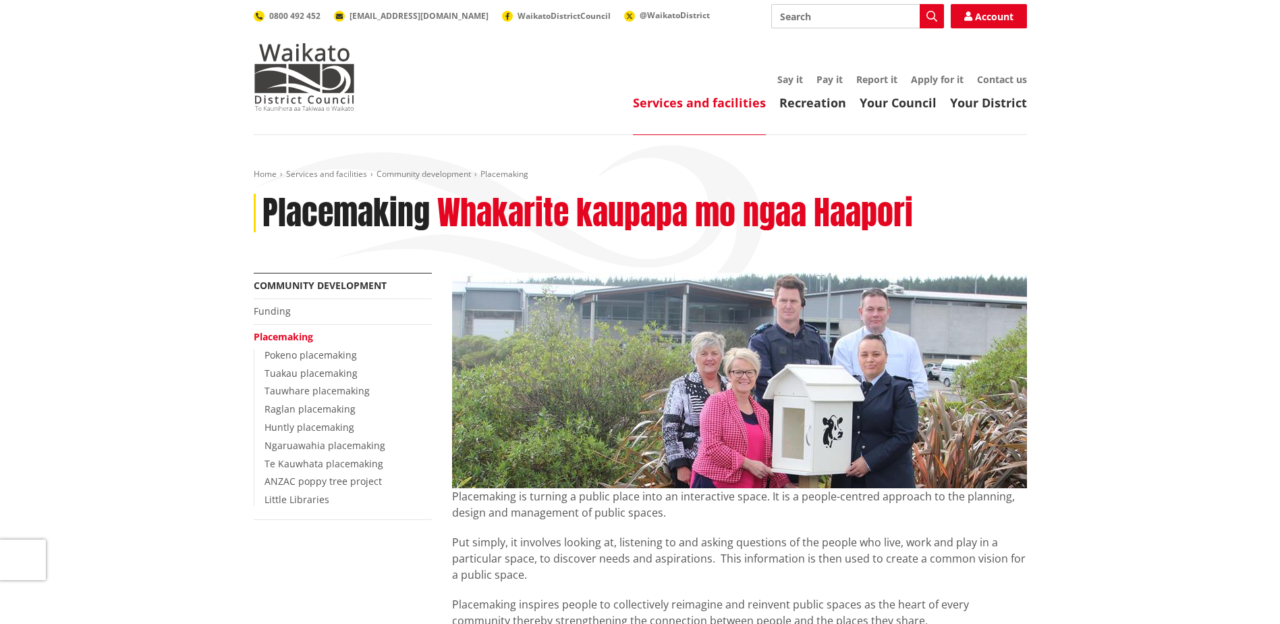 Image resolution: width=1280 pixels, height=624 pixels. I want to click on a: Tuakau placemaking, so click(311, 373).